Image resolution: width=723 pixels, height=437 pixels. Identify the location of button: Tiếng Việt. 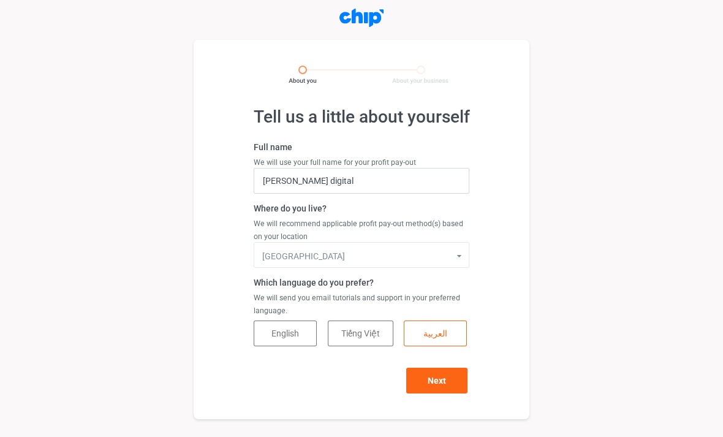
(360, 333).